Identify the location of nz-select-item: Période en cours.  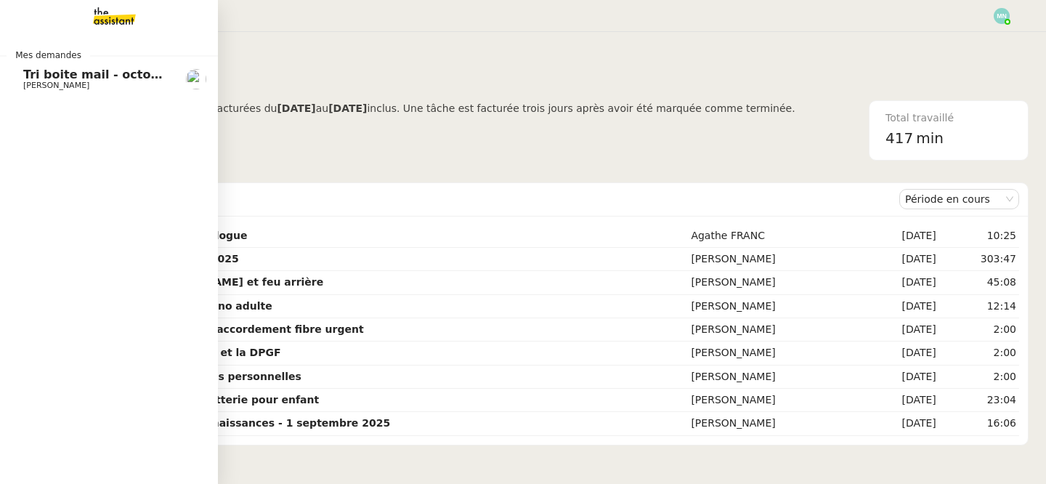
(959, 199).